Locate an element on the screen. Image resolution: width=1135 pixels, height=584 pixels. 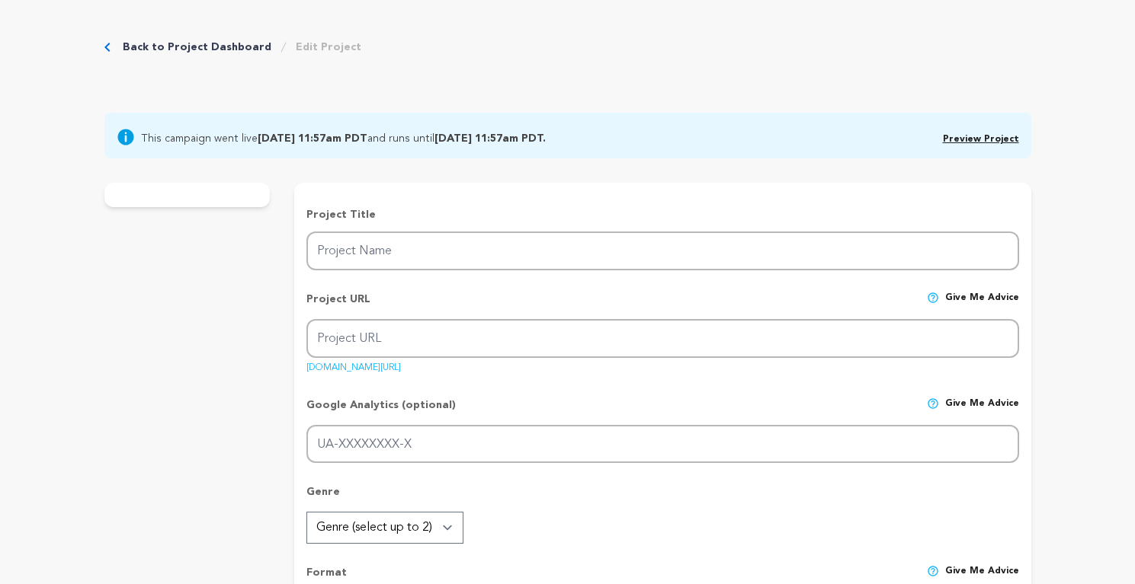
div: Breadcrumb is located at coordinates (232, 47).